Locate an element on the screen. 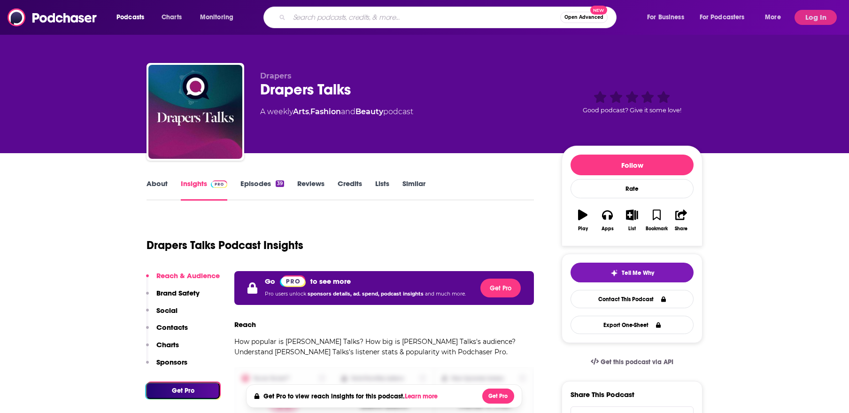 Image resolution: width=849 pixels, height=413 pixels. button: tell me why sparkleTell Me Why is located at coordinates (632, 272).